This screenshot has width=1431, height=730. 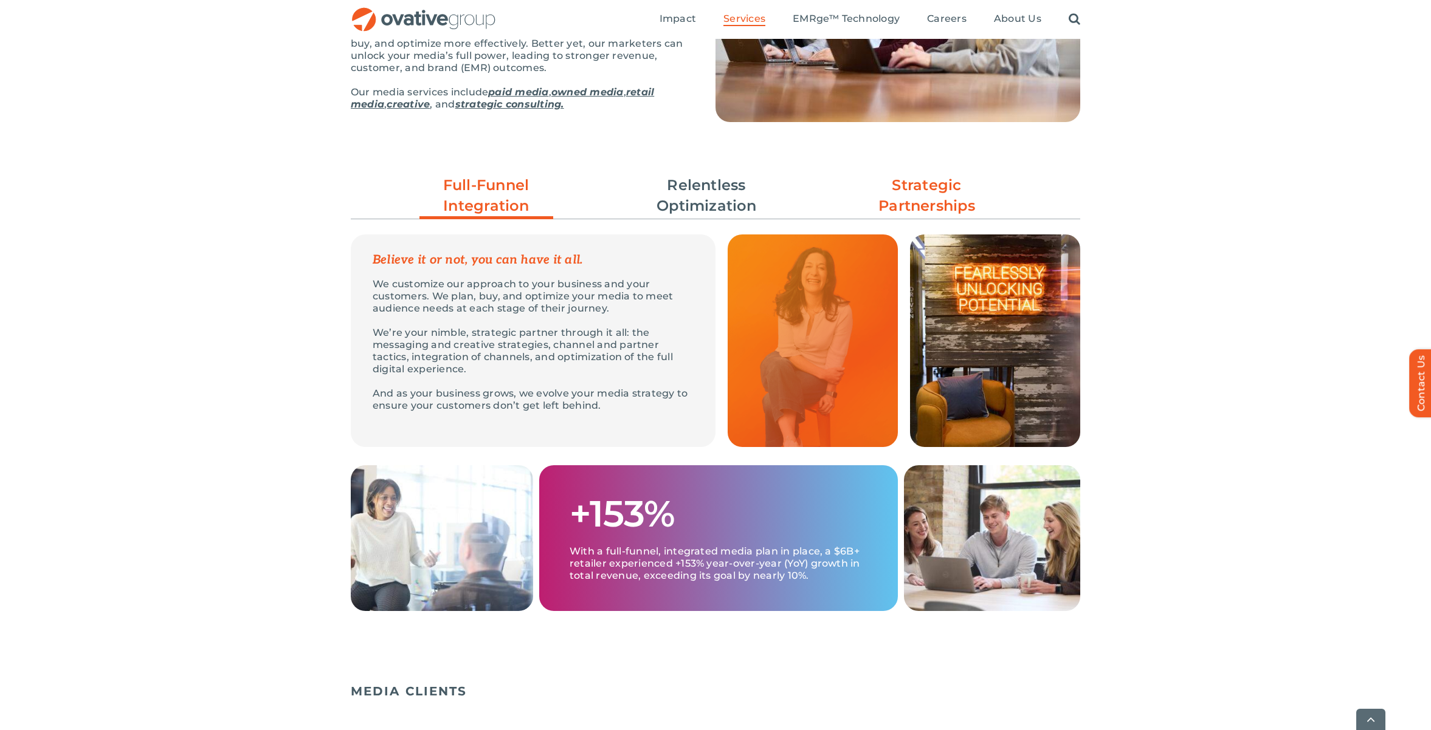 I want to click on a: owned media, so click(x=587, y=92).